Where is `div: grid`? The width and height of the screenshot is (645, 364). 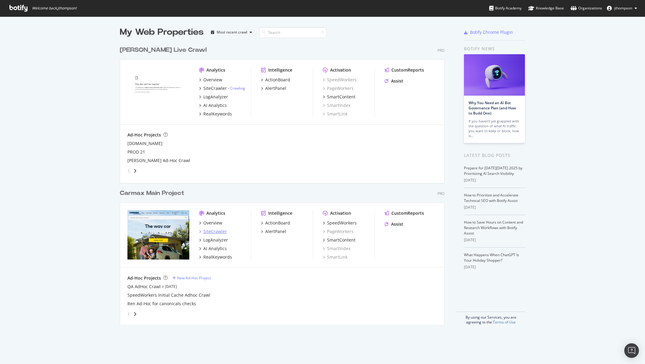
div: grid is located at coordinates (284, 182).